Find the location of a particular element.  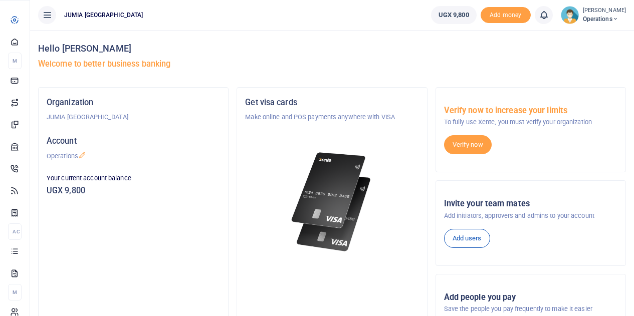

h5: Organization is located at coordinates (133, 103).